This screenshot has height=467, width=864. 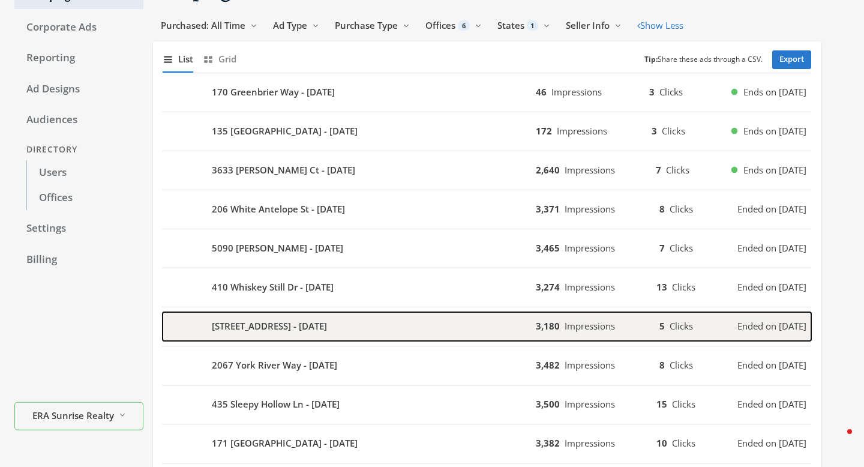 What do you see at coordinates (453, 25) in the screenshot?
I see `button: Offices6` at bounding box center [453, 25].